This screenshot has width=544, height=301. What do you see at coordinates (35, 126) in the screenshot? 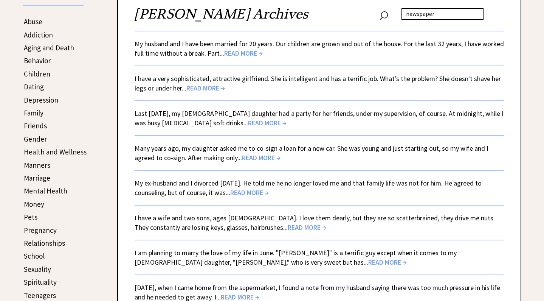
I see `a: Friends` at bounding box center [35, 126].